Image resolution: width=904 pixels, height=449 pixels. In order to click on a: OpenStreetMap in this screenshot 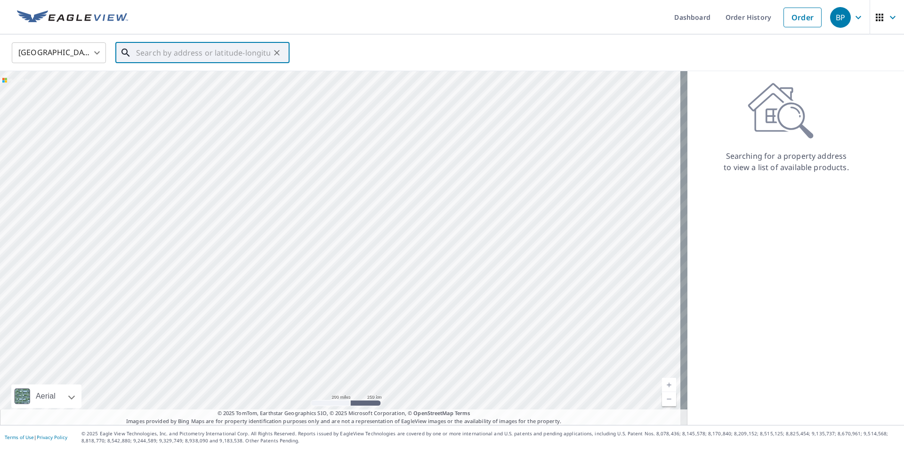, I will do `click(433, 412)`.